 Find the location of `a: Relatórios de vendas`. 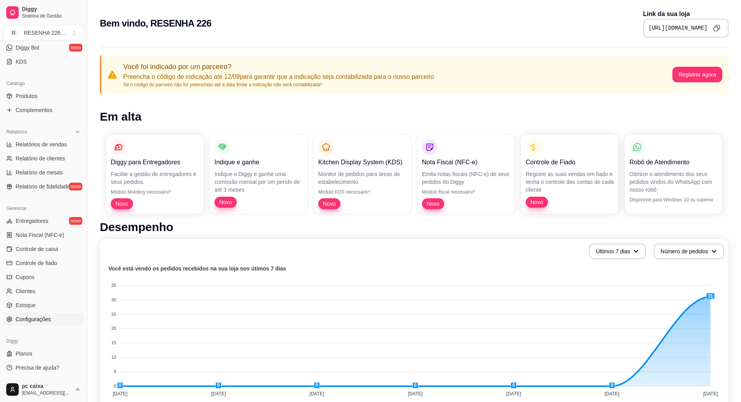

a: Relatórios de vendas is located at coordinates (43, 144).